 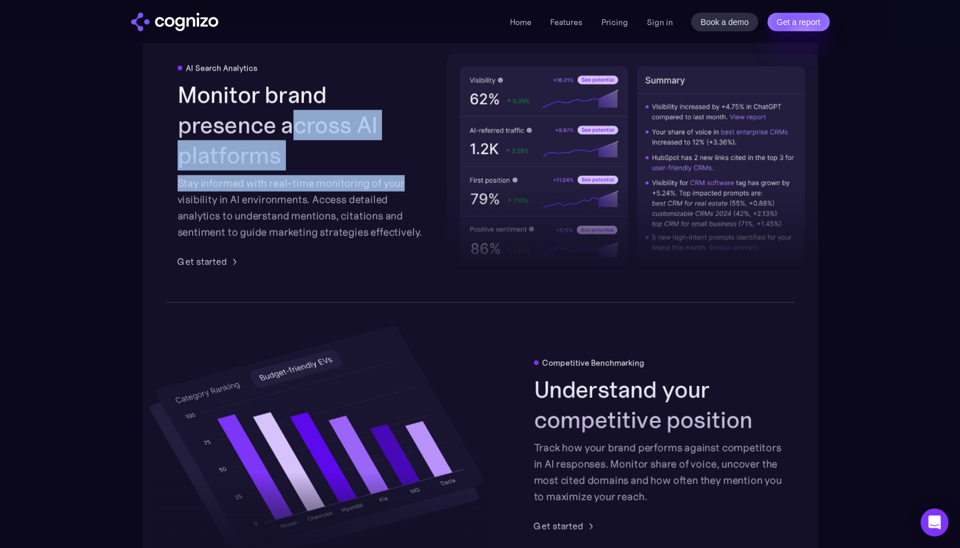 What do you see at coordinates (566, 22) in the screenshot?
I see `a: Features` at bounding box center [566, 22].